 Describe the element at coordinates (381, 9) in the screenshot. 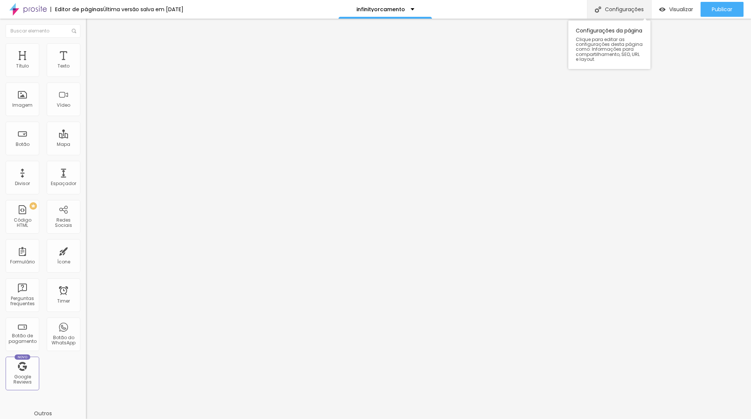

I see `p: infinityorcamento` at that location.